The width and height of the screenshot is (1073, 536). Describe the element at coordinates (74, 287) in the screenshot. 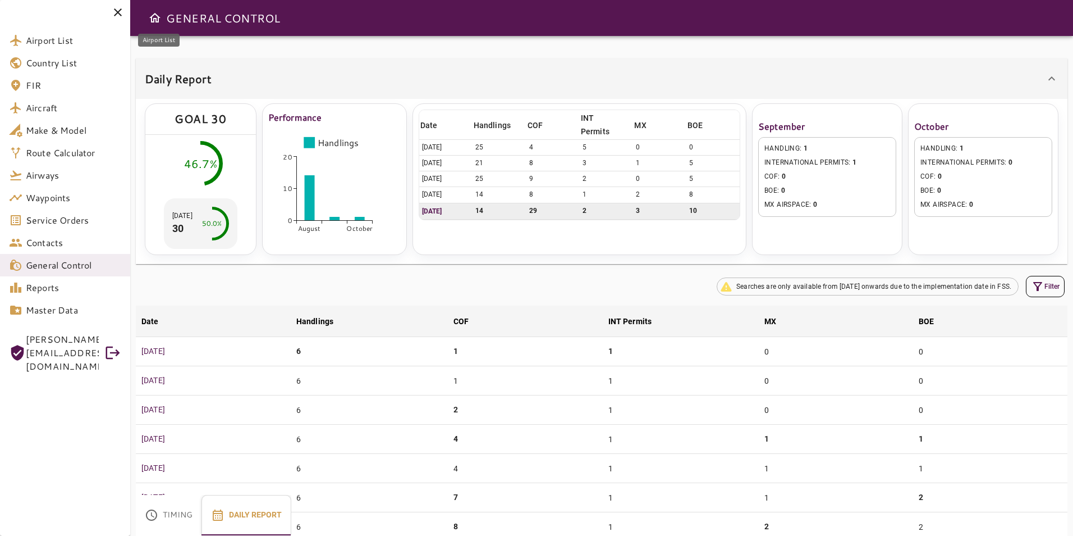

I see `span: Reports` at that location.